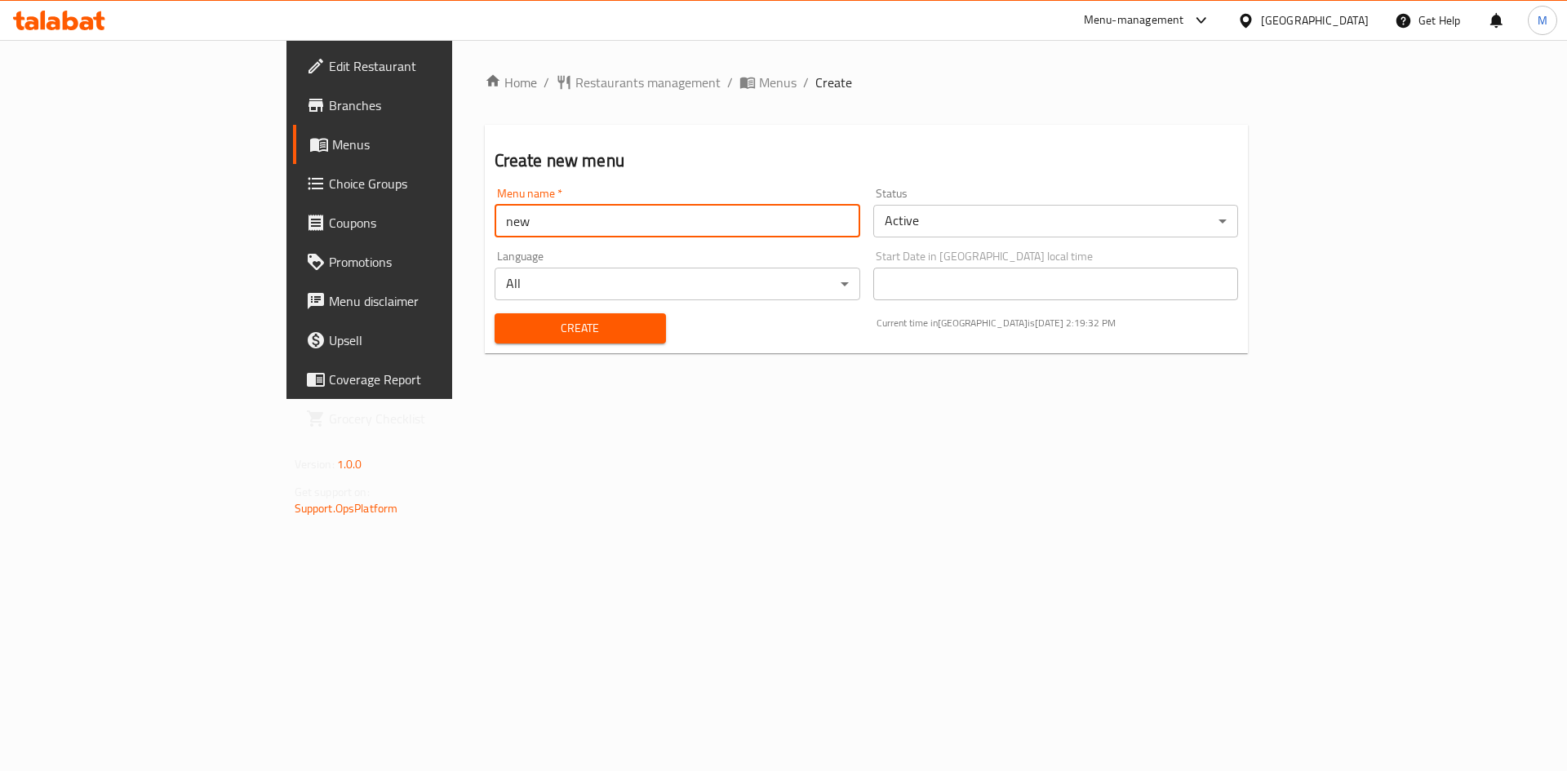 Image resolution: width=1567 pixels, height=771 pixels. Describe the element at coordinates (314, 464) in the screenshot. I see `span: Version:` at that location.